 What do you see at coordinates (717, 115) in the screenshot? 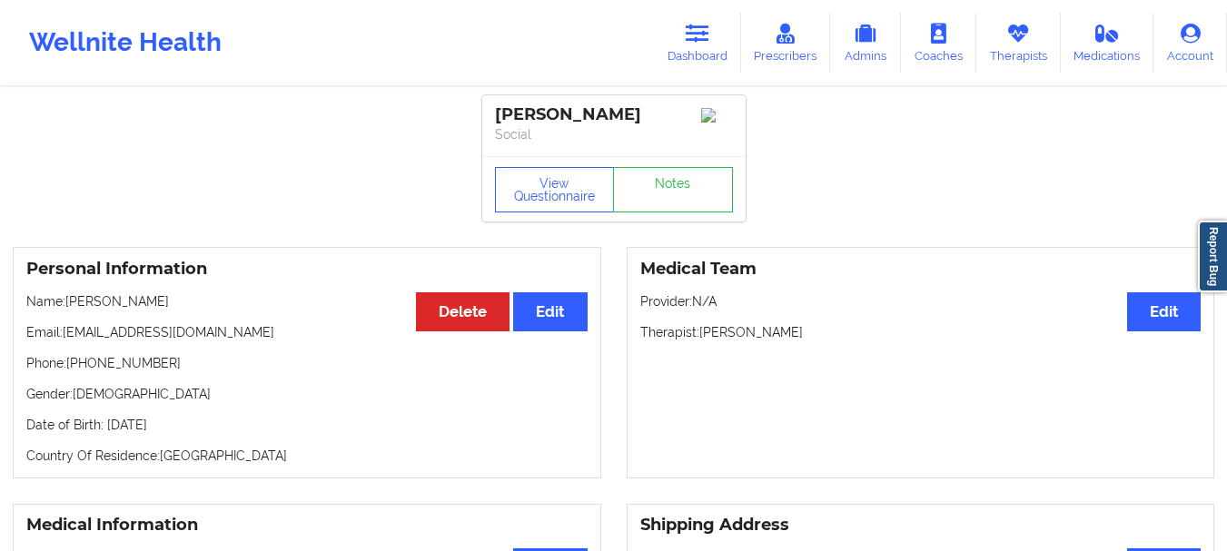
I see `img: Image%2Fplaceholer-image.png` at bounding box center [717, 115].